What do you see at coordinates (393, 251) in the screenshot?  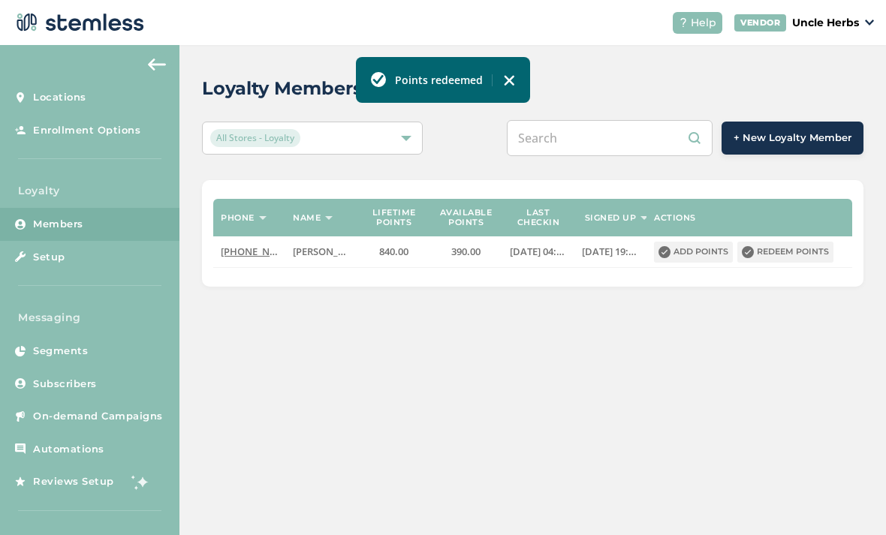 I see `span: 840.00` at bounding box center [393, 251].